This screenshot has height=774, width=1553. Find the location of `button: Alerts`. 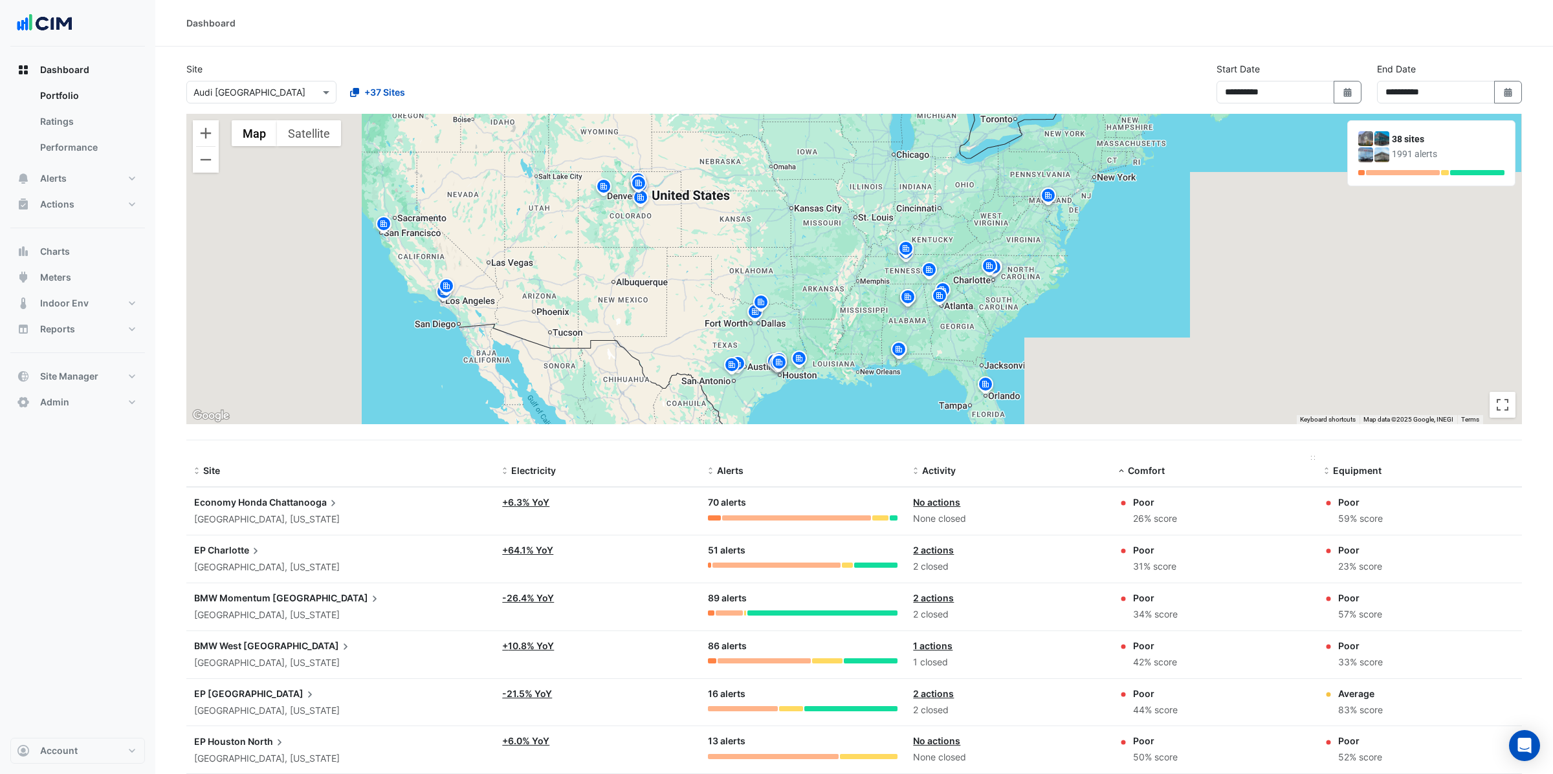

button: Alerts is located at coordinates (78, 179).